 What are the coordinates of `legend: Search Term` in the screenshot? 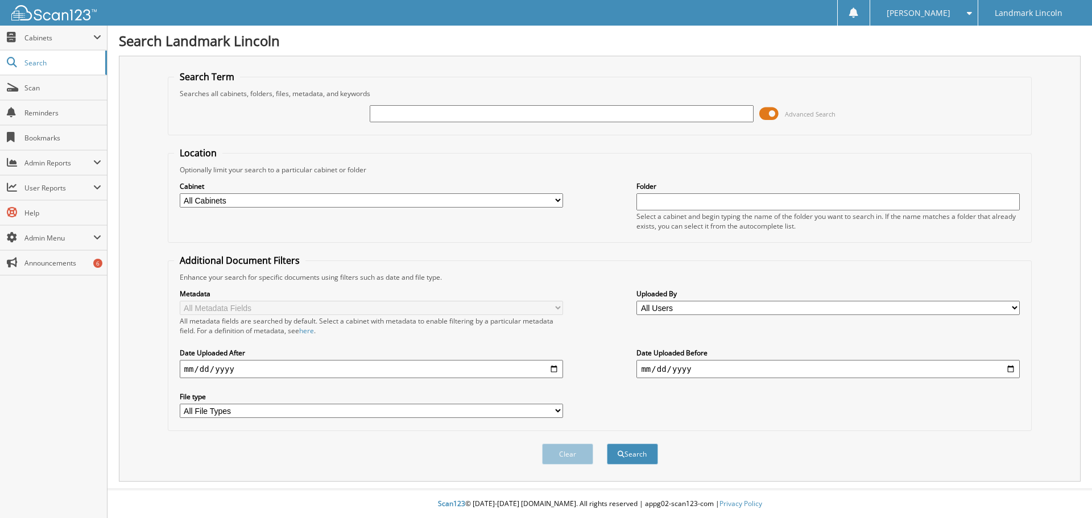 It's located at (207, 77).